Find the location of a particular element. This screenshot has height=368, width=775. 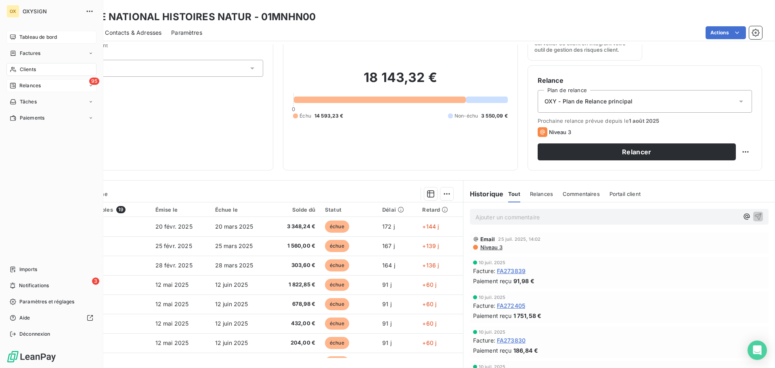

span: Surveiller ce client en intégrant votre outil de gestion des risques client. is located at coordinates (585, 46).